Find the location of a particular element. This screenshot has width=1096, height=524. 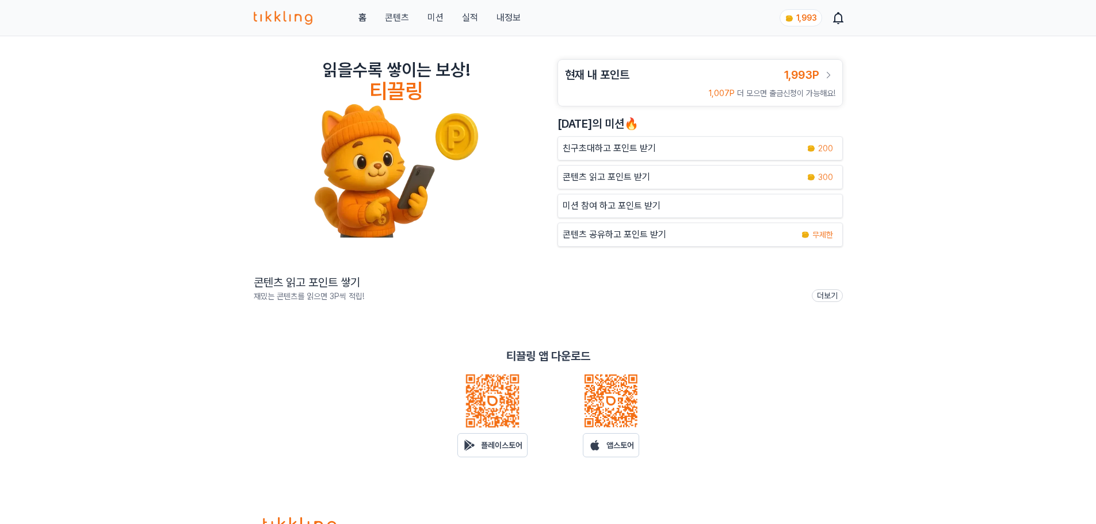

button: 미션 참여 하고 포인트 받기 is located at coordinates (700, 206).